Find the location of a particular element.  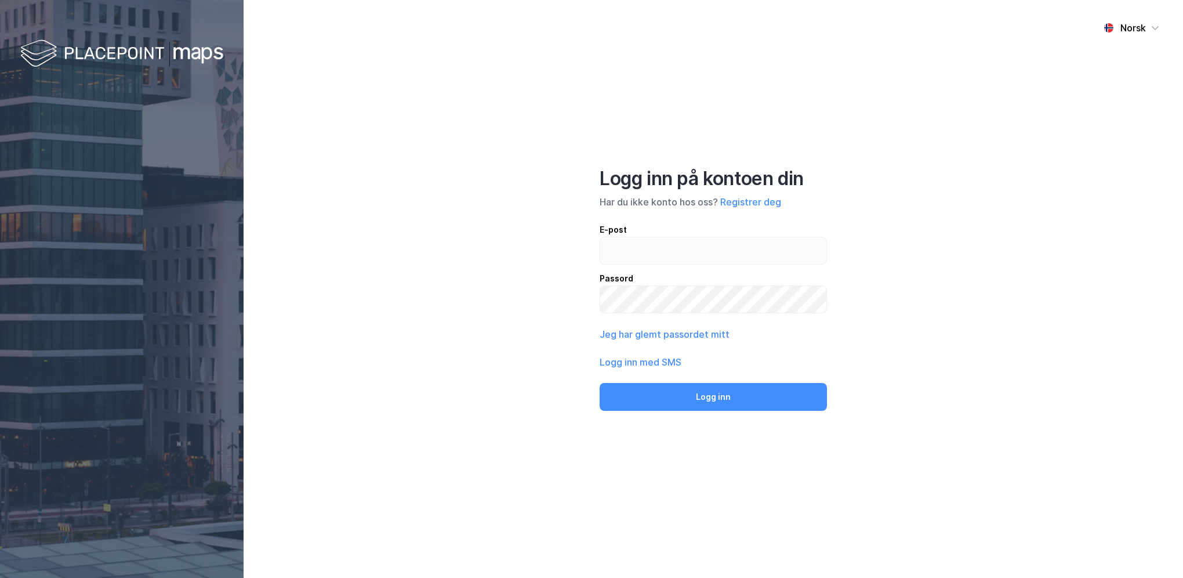

div: Har du ikke konto hos oss? is located at coordinates (713, 202).